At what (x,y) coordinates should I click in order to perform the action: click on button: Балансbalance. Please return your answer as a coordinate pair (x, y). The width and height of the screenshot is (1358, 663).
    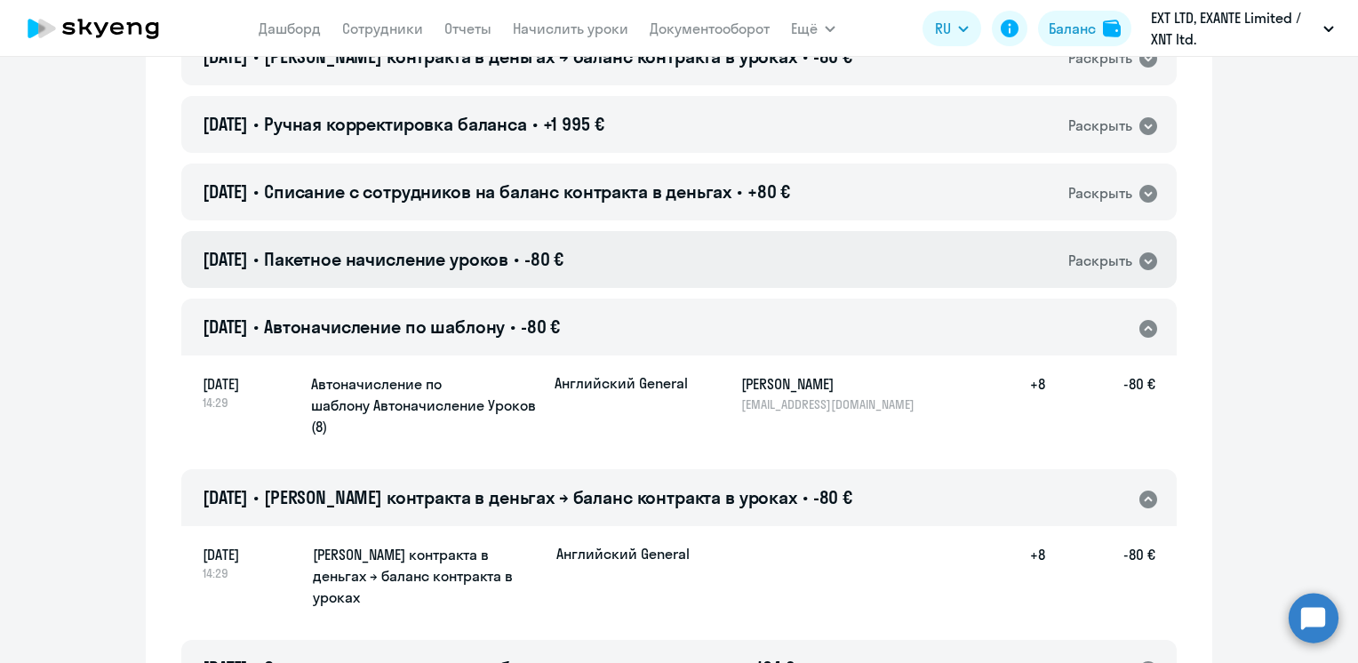
    Looking at the image, I should click on (1084, 28).